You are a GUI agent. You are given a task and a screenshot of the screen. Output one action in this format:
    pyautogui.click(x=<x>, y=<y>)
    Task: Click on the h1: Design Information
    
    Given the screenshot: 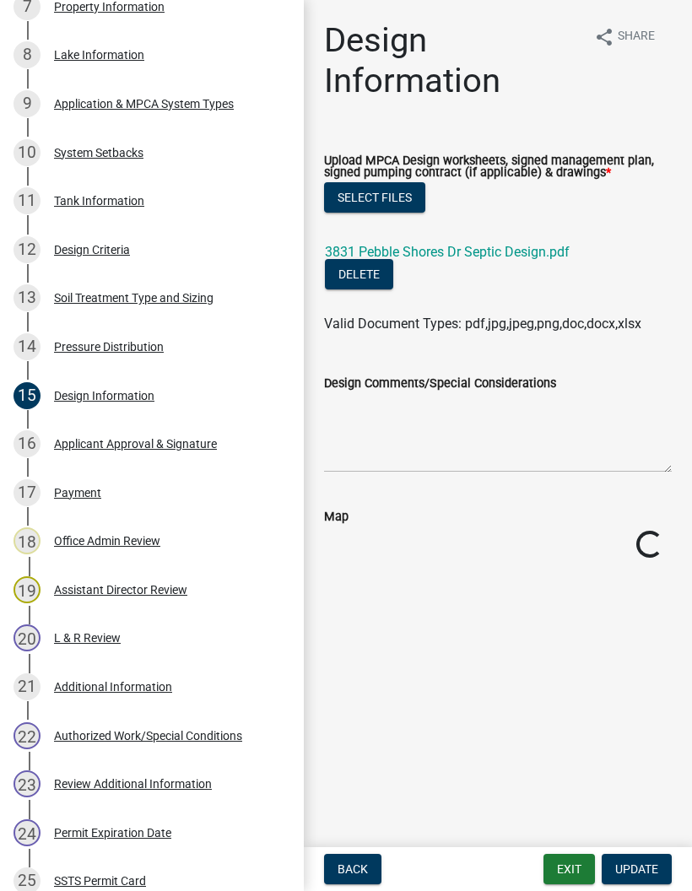 What is the action you would take?
    pyautogui.click(x=452, y=61)
    